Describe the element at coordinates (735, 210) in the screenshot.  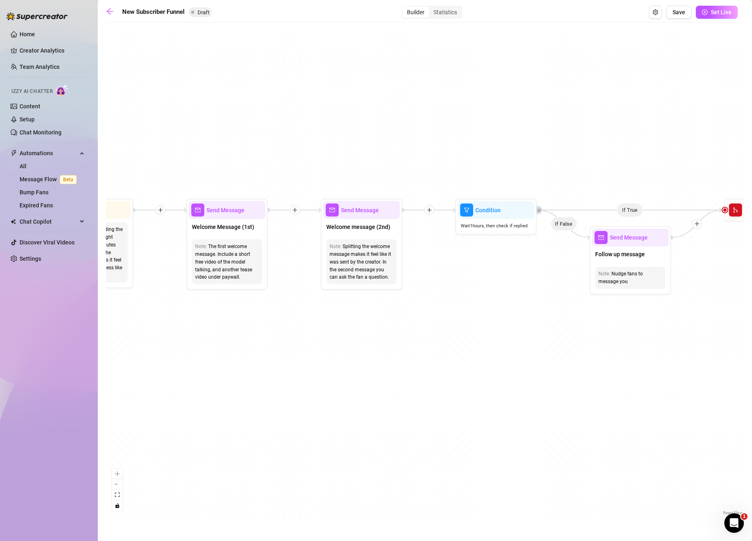
I see `span: merge` at that location.